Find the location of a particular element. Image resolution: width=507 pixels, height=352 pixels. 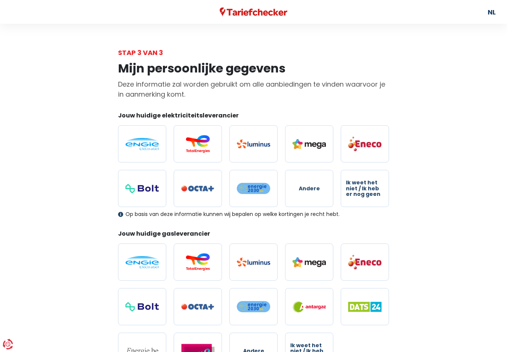

legend: Jouw huidige gasleverancier is located at coordinates (254, 235).